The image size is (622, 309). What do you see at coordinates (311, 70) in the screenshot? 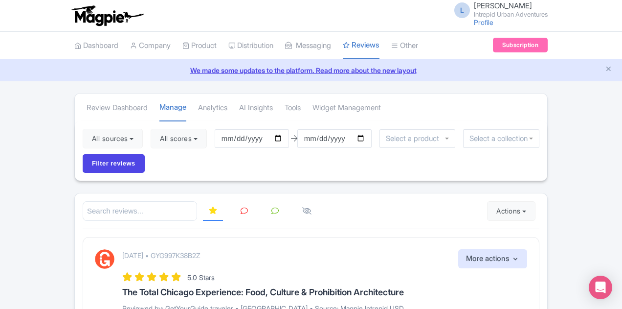
I see `a: We made some updates to the platform. Read more about the new layout` at bounding box center [311, 70].